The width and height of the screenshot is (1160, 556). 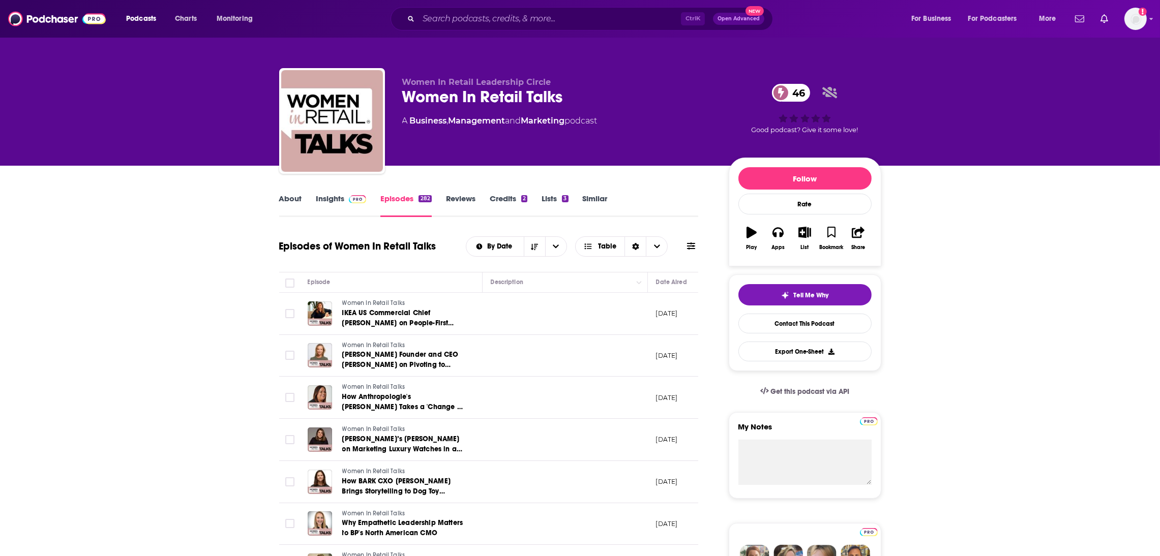 What do you see at coordinates (992, 19) in the screenshot?
I see `span: For Podcasters` at bounding box center [992, 19].